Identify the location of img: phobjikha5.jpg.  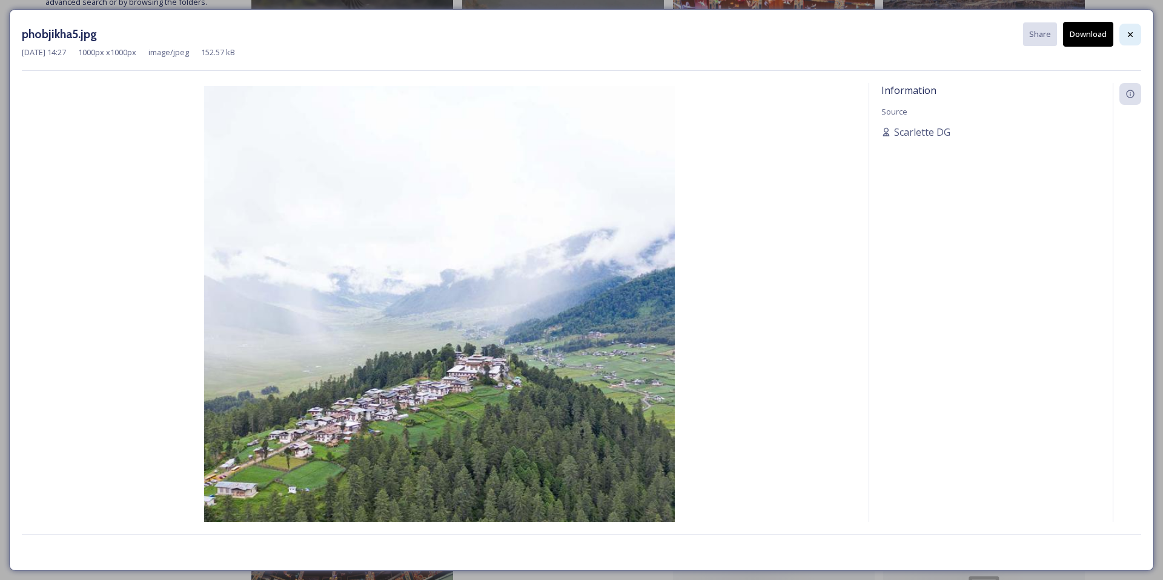
(439, 321).